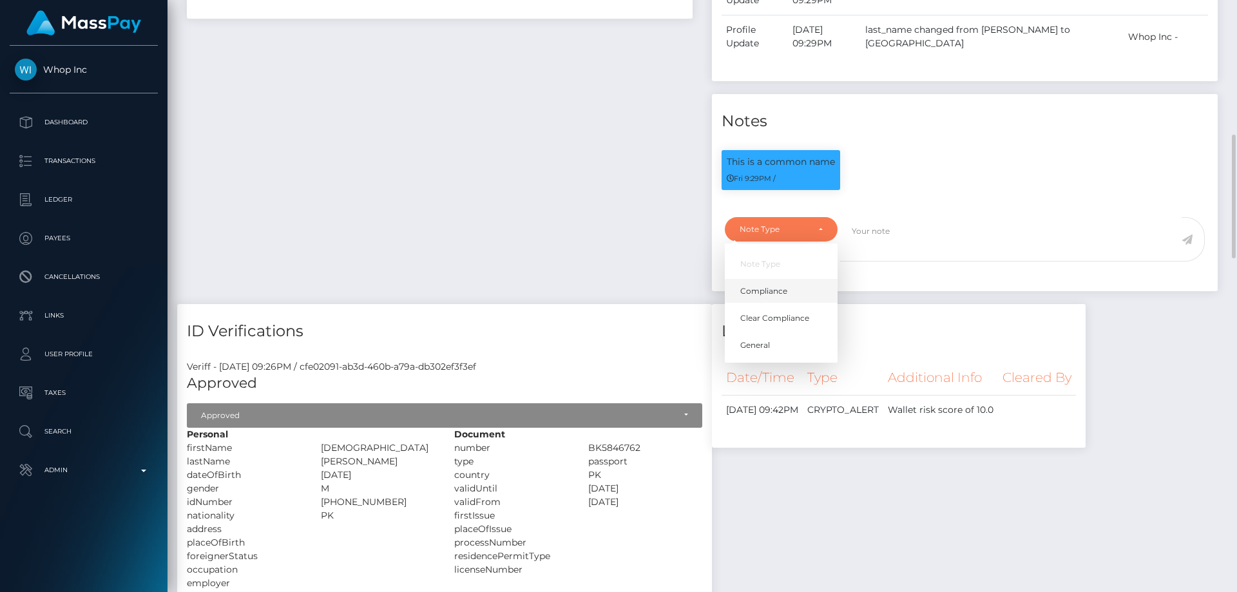 The width and height of the screenshot is (1237, 592). Describe the element at coordinates (84, 470) in the screenshot. I see `a: Admin` at that location.